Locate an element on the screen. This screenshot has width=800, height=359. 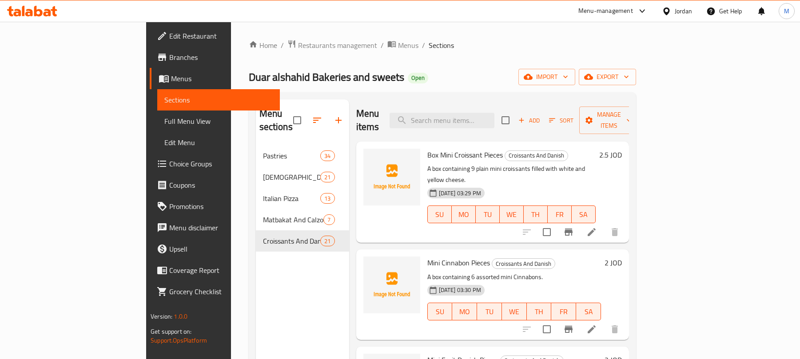
nav: Menu sections is located at coordinates (302, 198).